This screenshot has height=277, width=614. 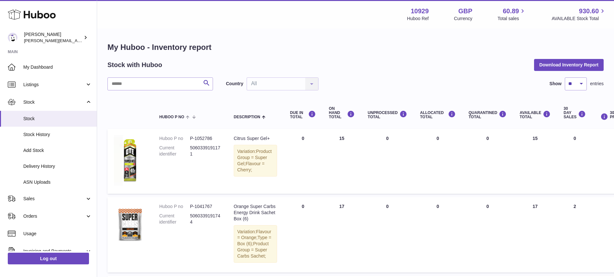 What do you see at coordinates (254, 157) in the screenshot?
I see `span: Product Group = Super Gel;` at bounding box center [254, 157].